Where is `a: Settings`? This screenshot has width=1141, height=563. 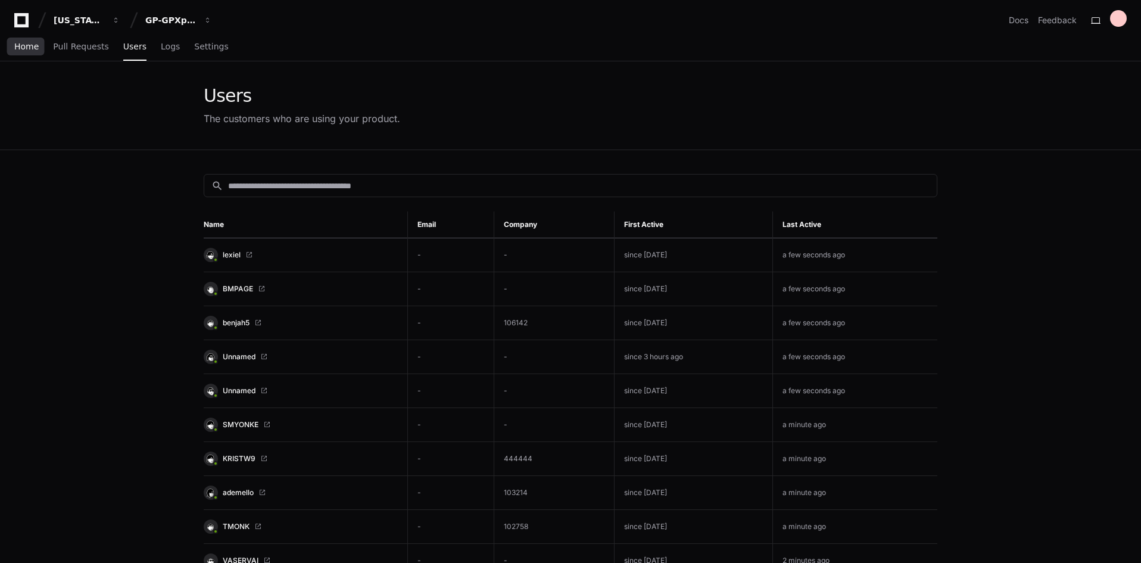 a: Settings is located at coordinates (211, 47).